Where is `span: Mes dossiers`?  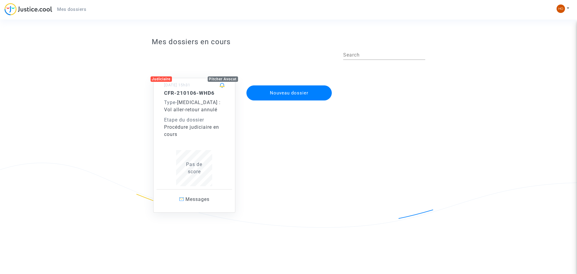
span: Mes dossiers is located at coordinates (71, 9).